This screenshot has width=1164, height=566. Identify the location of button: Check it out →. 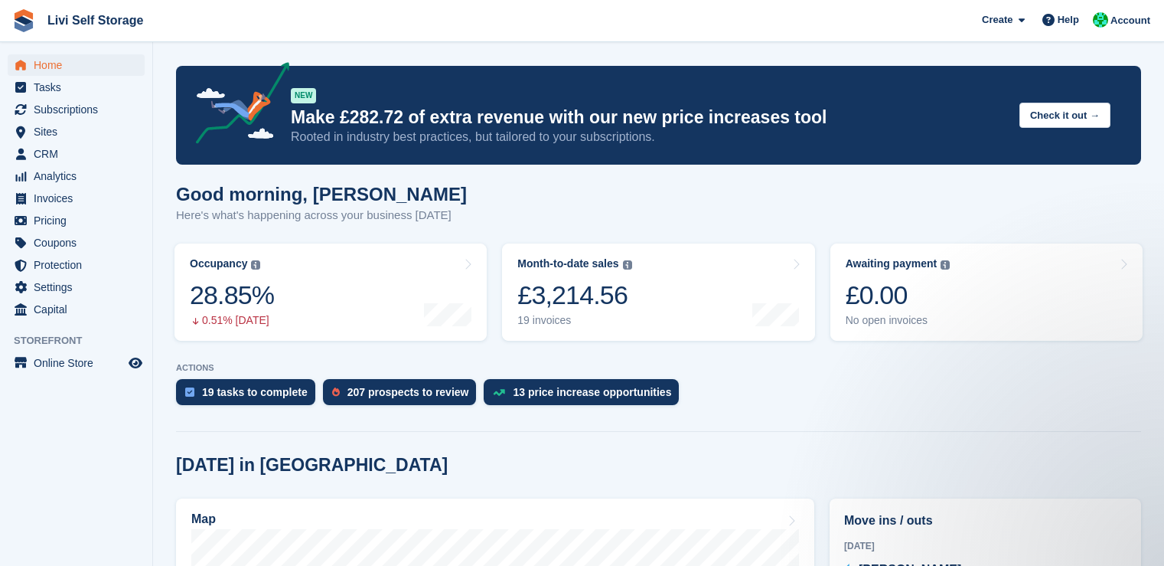
(1065, 115).